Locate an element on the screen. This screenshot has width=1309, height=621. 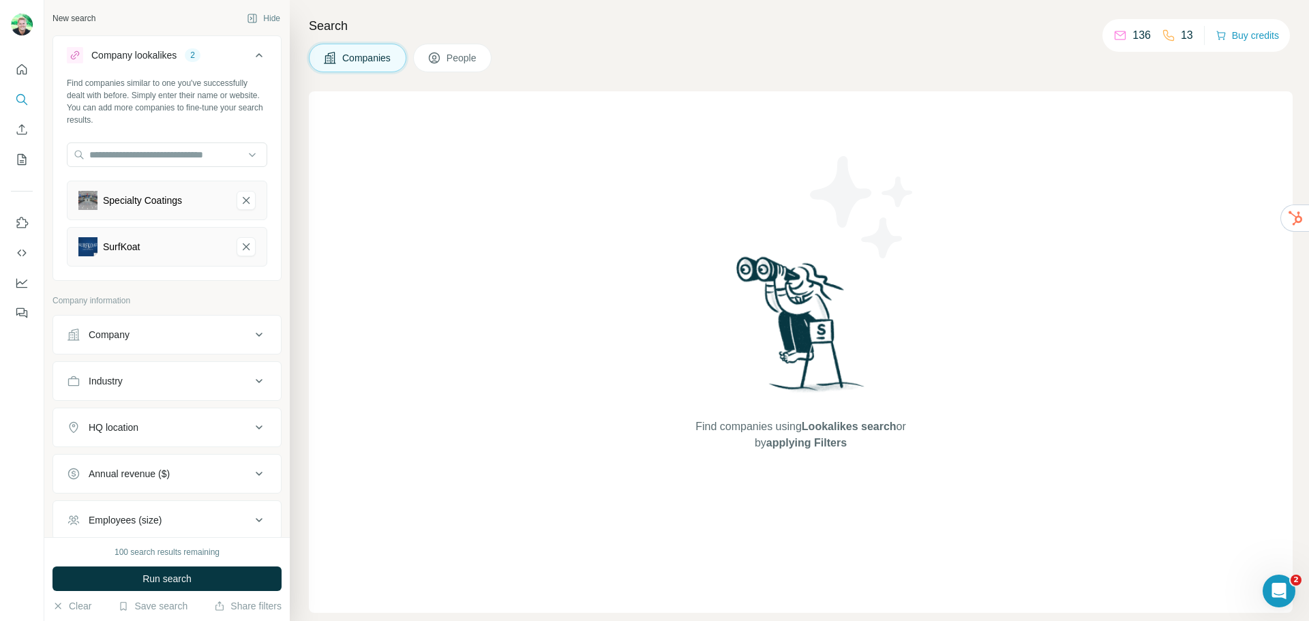
button: HQ location is located at coordinates (167, 427).